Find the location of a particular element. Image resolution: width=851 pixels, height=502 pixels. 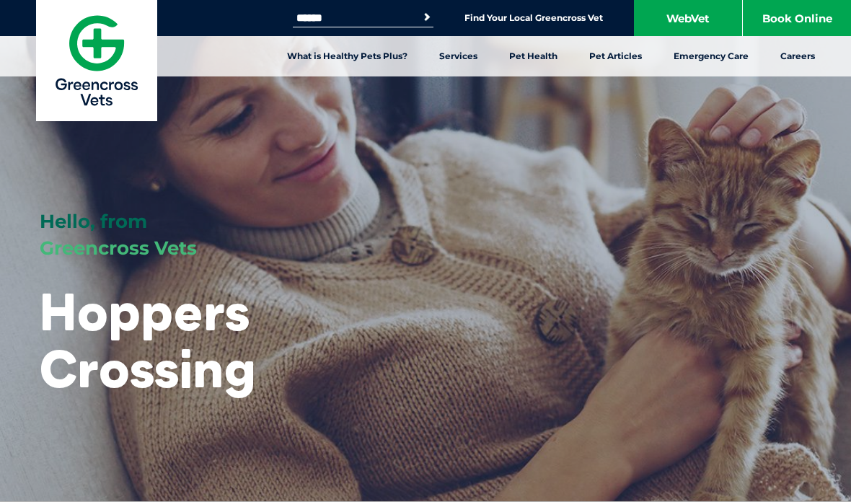

a: Find Your Local Greencross Vet is located at coordinates (534, 18).